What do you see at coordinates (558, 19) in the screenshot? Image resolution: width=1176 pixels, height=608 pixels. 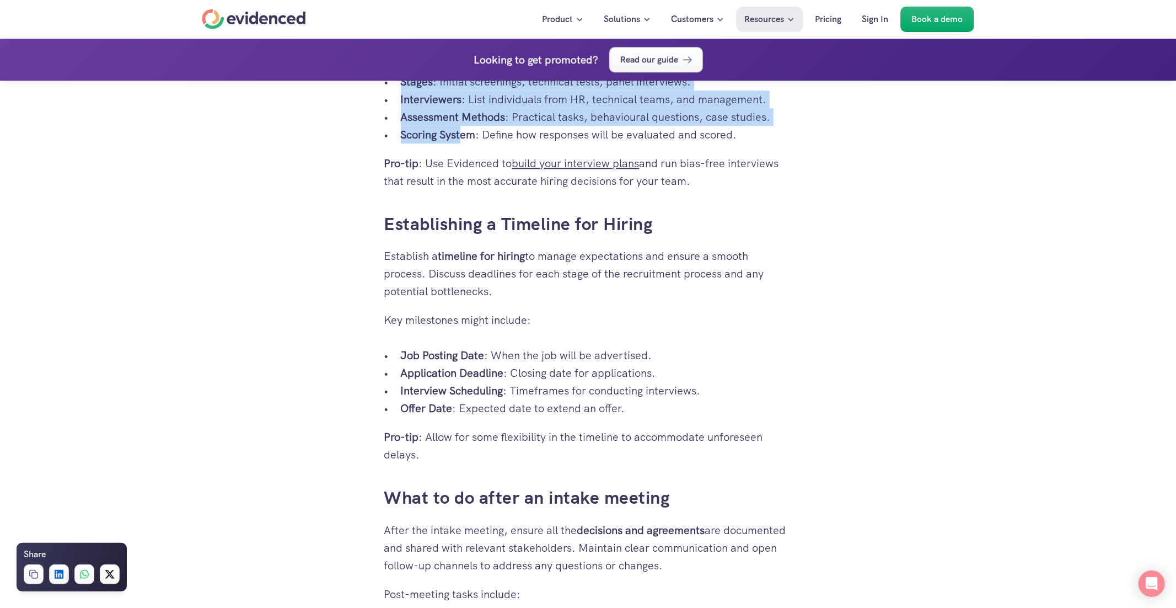 I see `p: Product` at bounding box center [558, 19].